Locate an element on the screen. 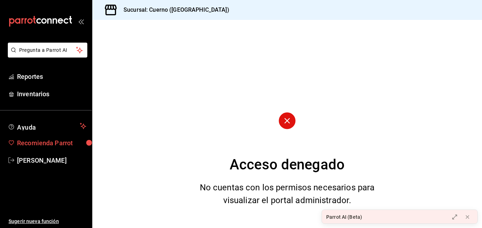 This screenshot has width=482, height=228. button: Pregunta a Parrot AI is located at coordinates (48, 50).